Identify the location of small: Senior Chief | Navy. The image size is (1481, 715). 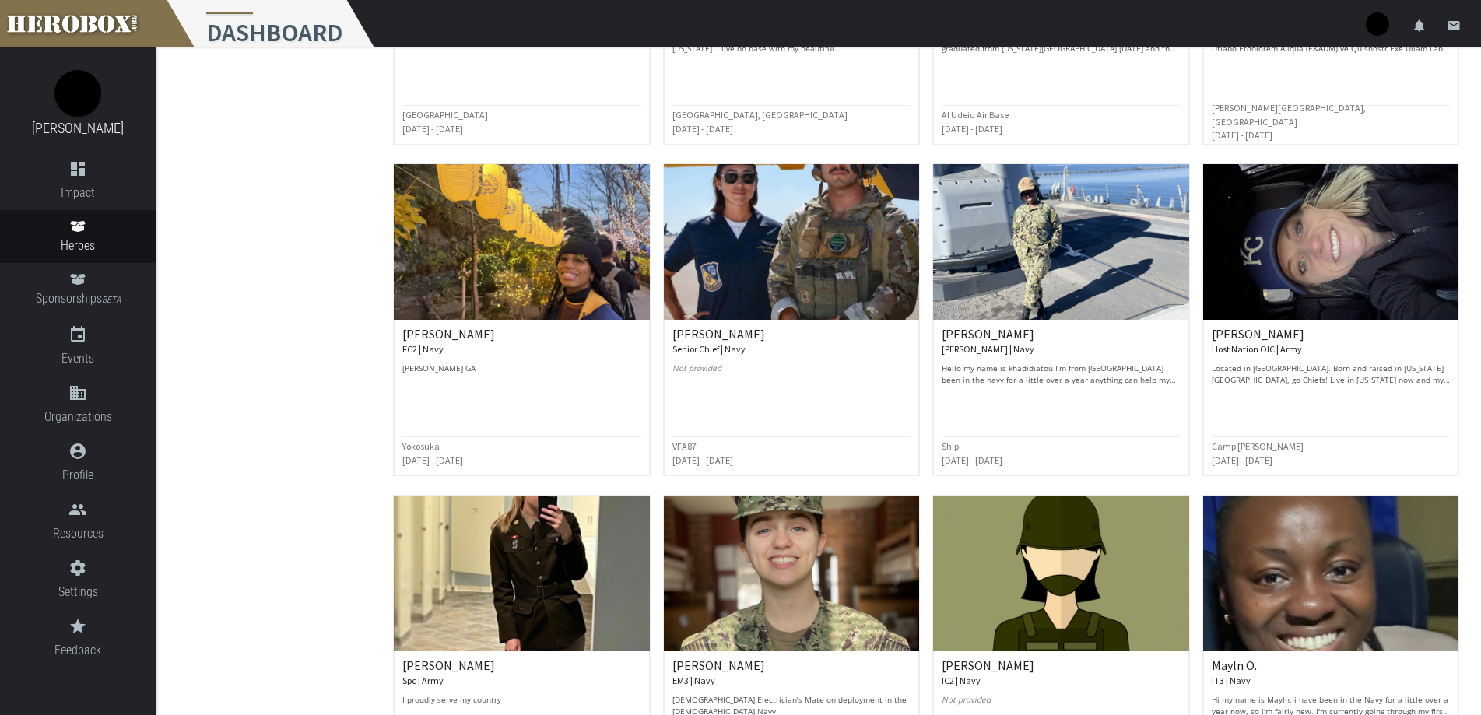
(709, 349).